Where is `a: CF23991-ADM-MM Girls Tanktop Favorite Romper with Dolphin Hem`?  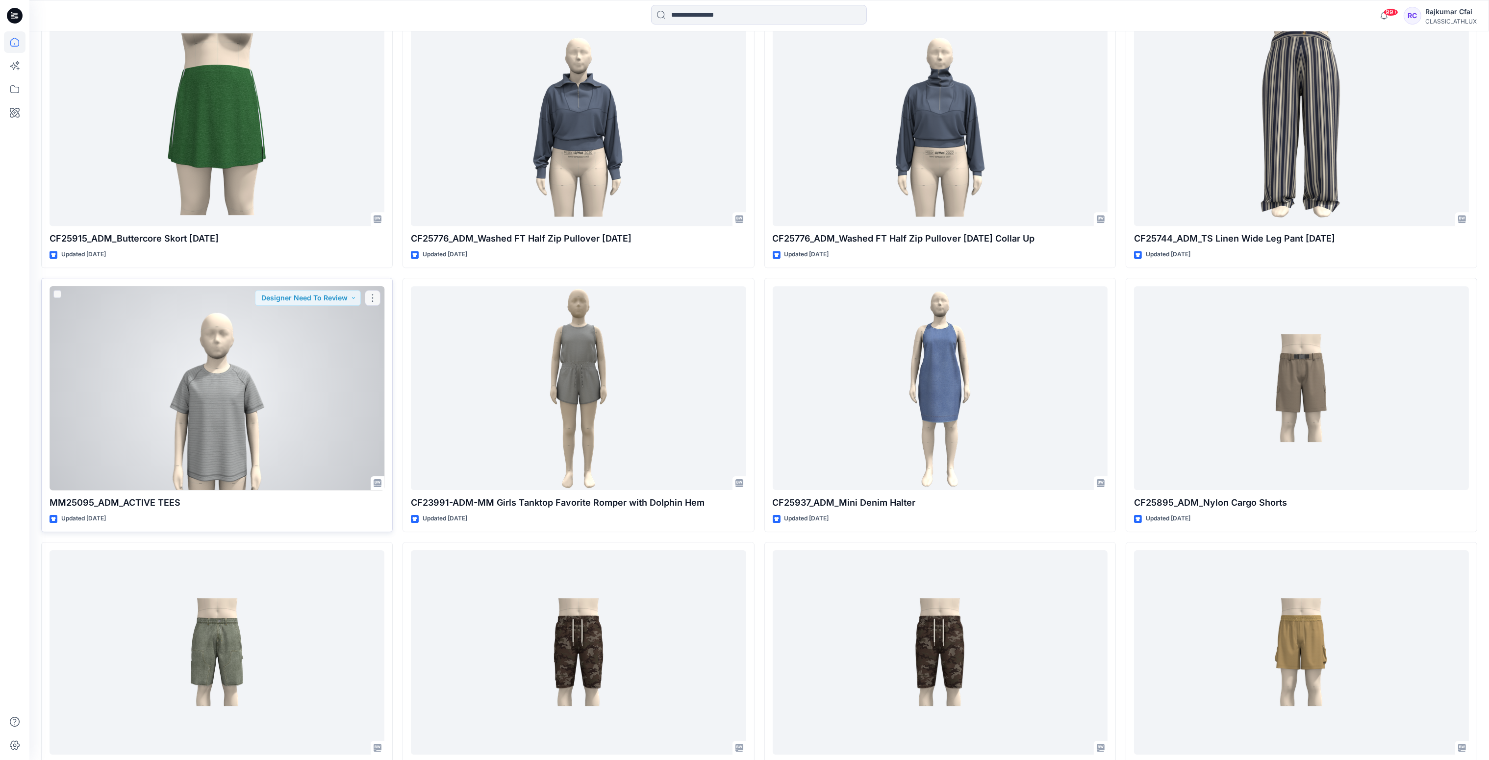
a: CF23991-ADM-MM Girls Tanktop Favorite Romper with Dolphin Hem is located at coordinates (578, 388).